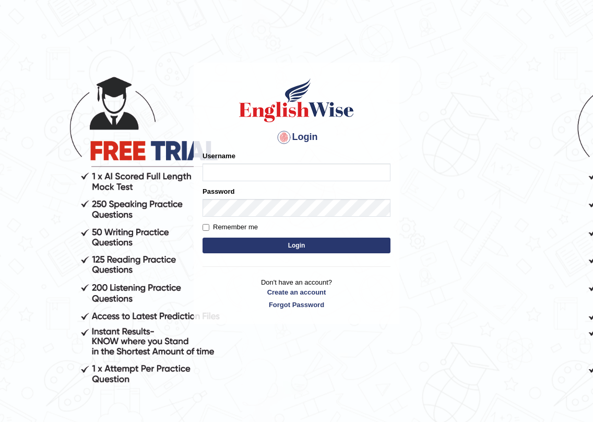 The image size is (593, 422). Describe the element at coordinates (297, 137) in the screenshot. I see `h4: Login` at that location.